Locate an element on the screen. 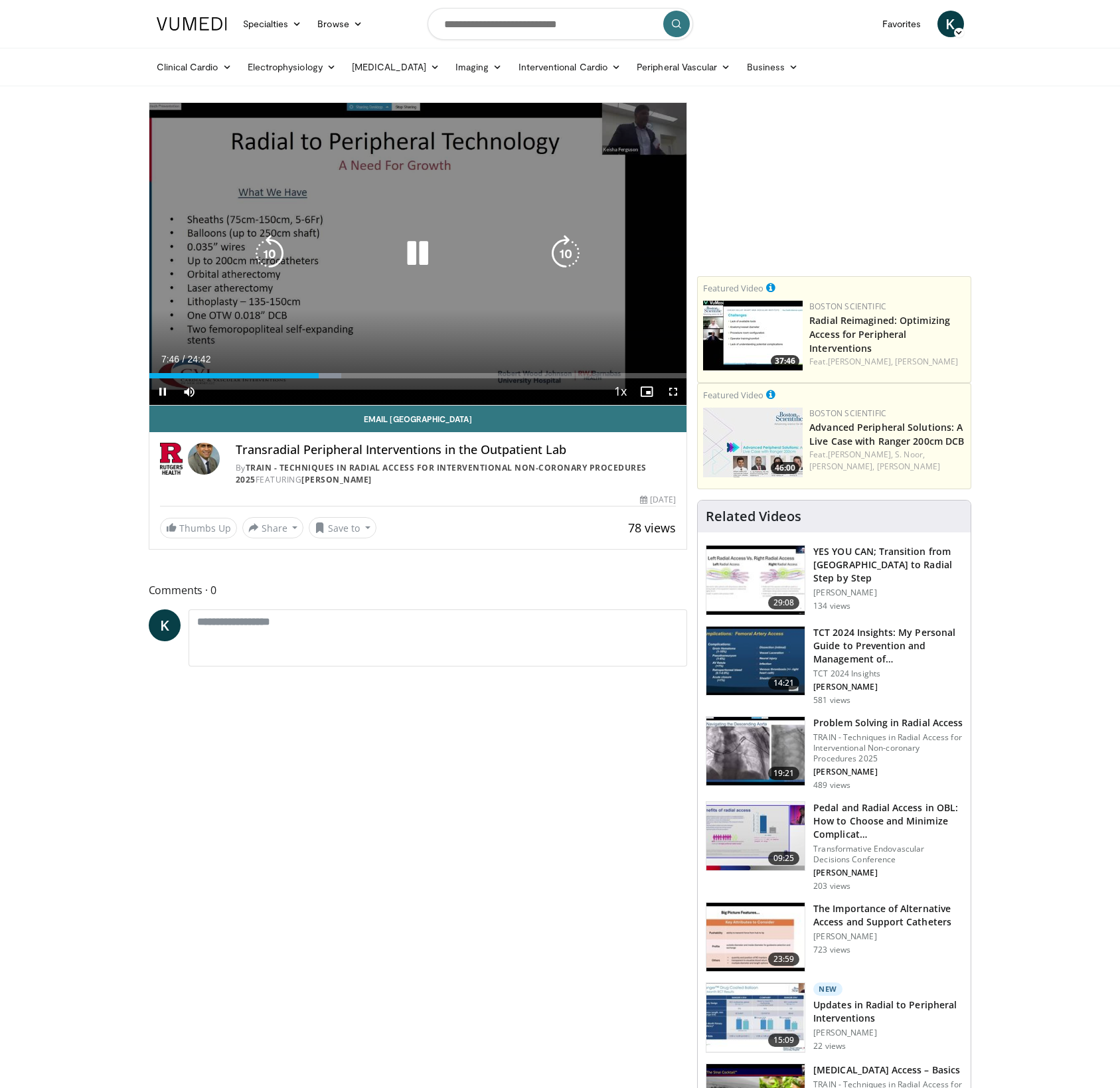 The width and height of the screenshot is (1120, 1088). a: 09:25 Pedal and Radial Access in OBL: How to Choose and Minimize Complicat… Transformative Endova... is located at coordinates (834, 846).